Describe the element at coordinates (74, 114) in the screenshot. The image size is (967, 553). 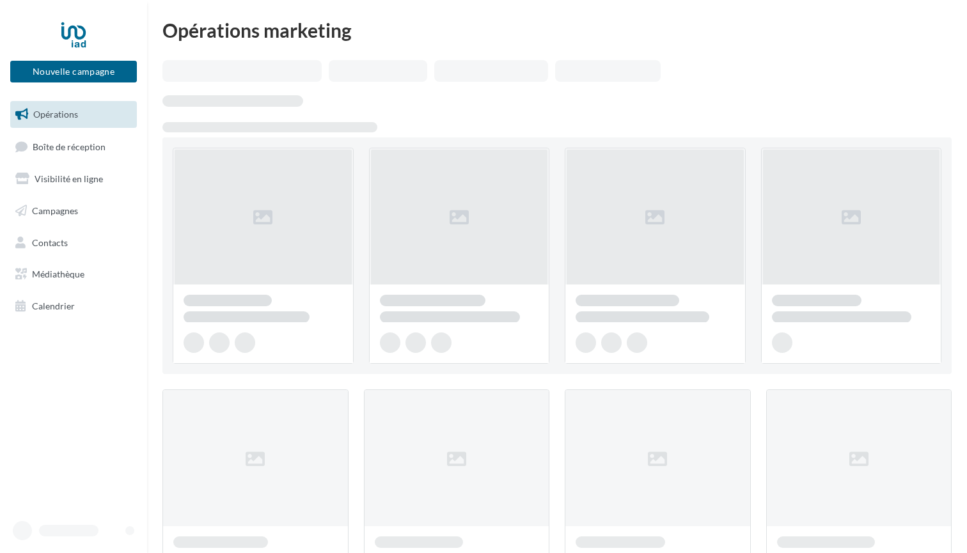
I see `a: Opérations` at that location.